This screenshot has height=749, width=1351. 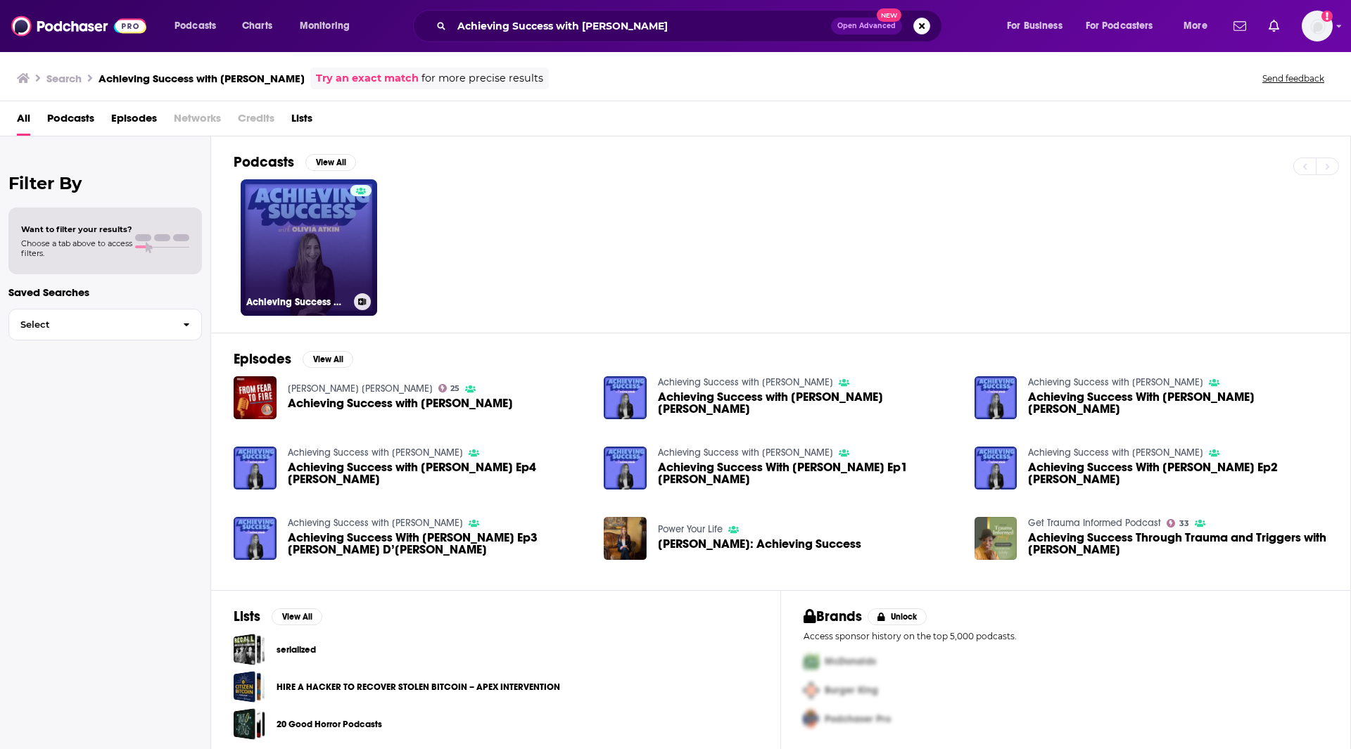 I want to click on img: Podchaser - Follow, Share and Rate Podcasts, so click(x=79, y=26).